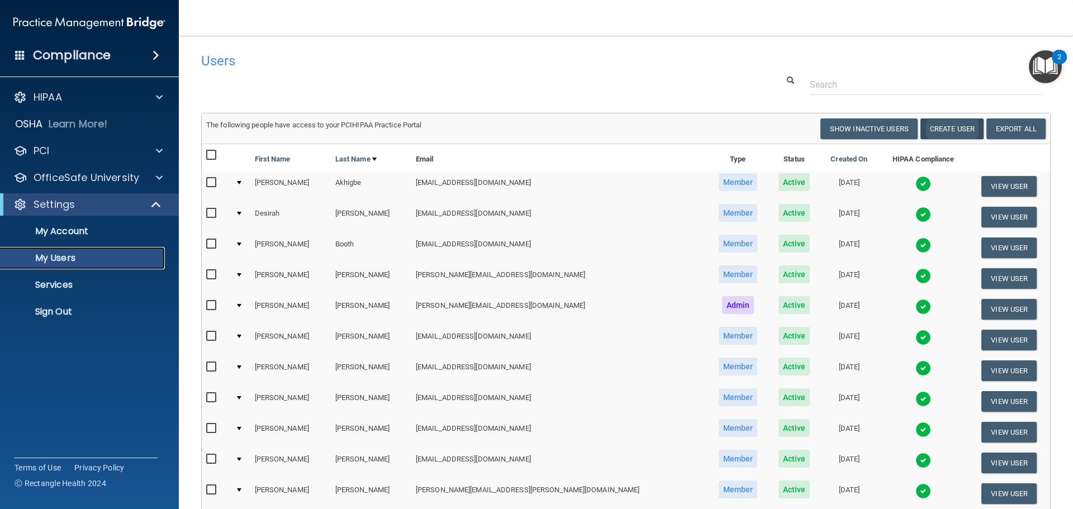  What do you see at coordinates (83, 312) in the screenshot?
I see `p: Sign Out` at bounding box center [83, 312].